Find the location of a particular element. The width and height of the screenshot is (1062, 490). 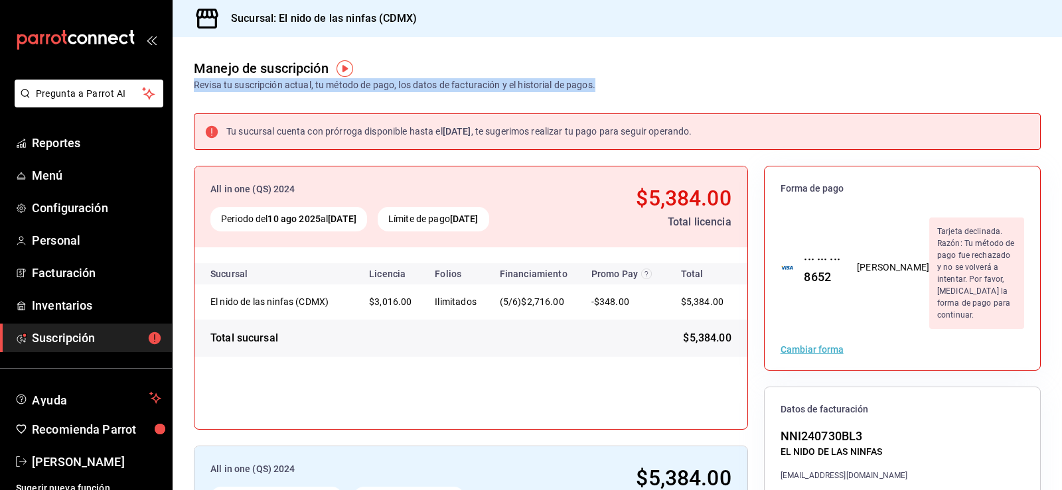

strong: 10 ago 2025 is located at coordinates (293, 219).